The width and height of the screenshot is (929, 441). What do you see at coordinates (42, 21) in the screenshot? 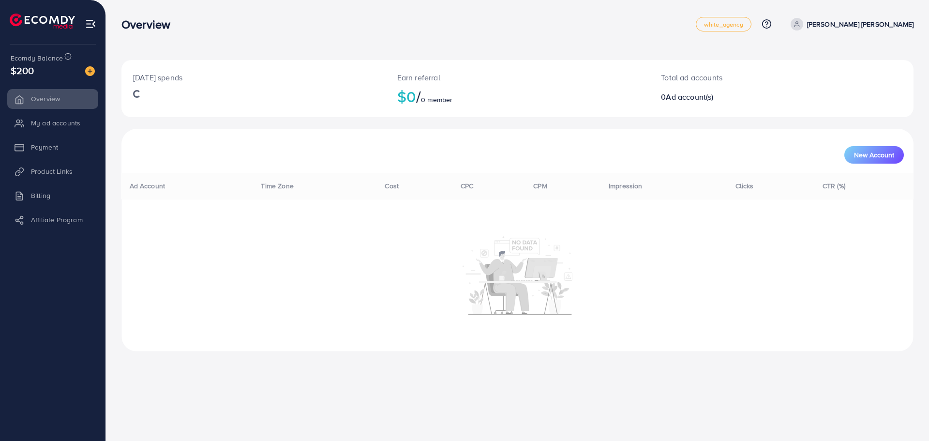
I see `img: logo` at bounding box center [42, 21].